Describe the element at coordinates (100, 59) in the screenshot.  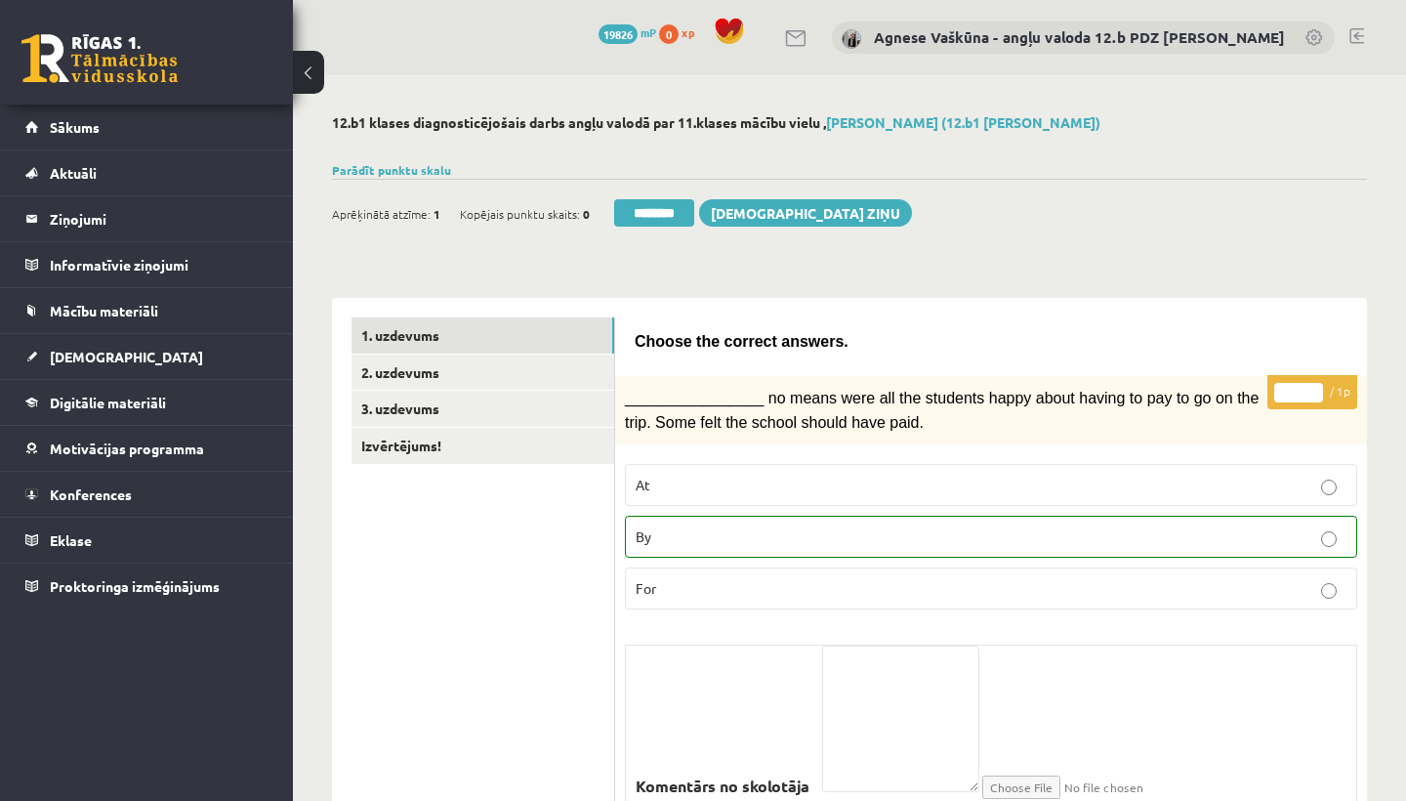
I see `a: Rīgas 1. Tālmācības vidusskola` at that location.